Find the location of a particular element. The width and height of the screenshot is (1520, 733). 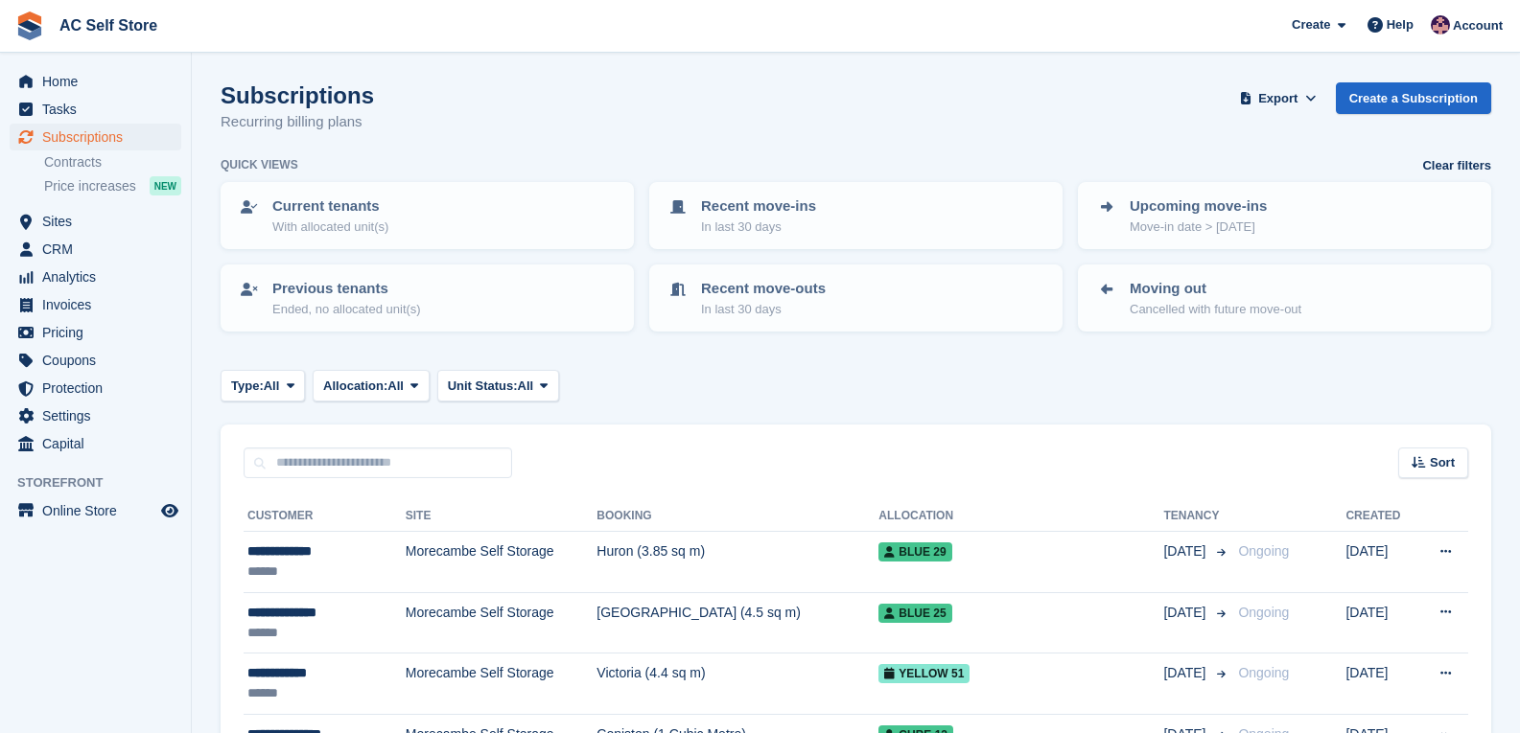

span: Sites is located at coordinates (100, 221).